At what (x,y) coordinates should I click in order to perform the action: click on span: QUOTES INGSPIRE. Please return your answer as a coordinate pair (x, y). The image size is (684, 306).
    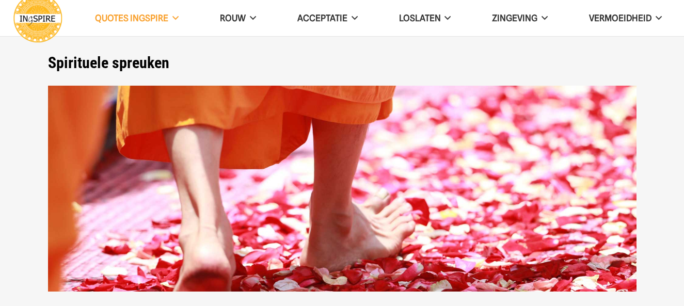
    Looking at the image, I should click on (132, 18).